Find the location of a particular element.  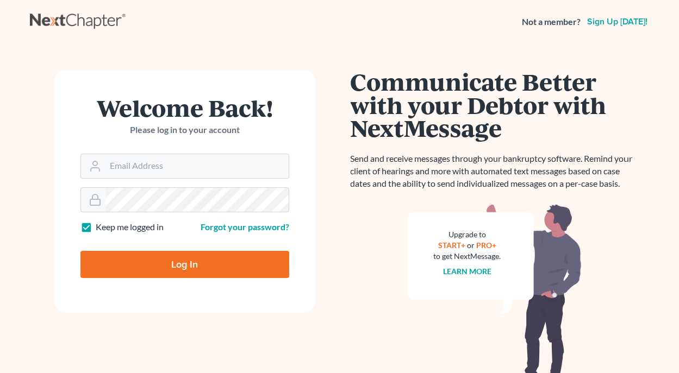

a: START+ is located at coordinates (452, 245).